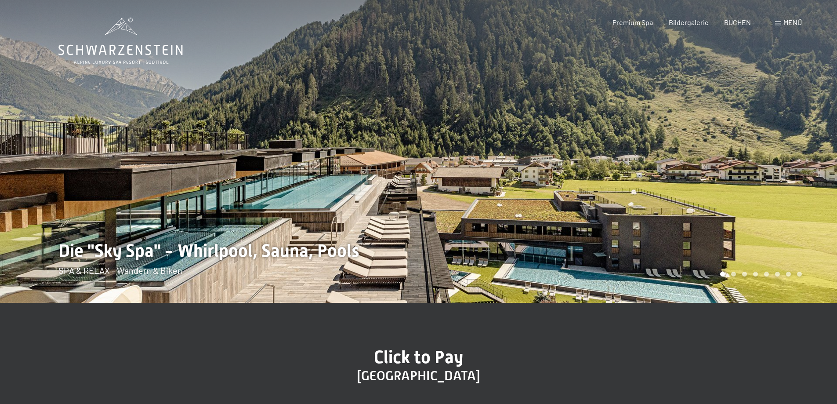  What do you see at coordinates (723, 274) in the screenshot?
I see `div: Carousel Page 1 (Current Slide)` at bounding box center [723, 274].